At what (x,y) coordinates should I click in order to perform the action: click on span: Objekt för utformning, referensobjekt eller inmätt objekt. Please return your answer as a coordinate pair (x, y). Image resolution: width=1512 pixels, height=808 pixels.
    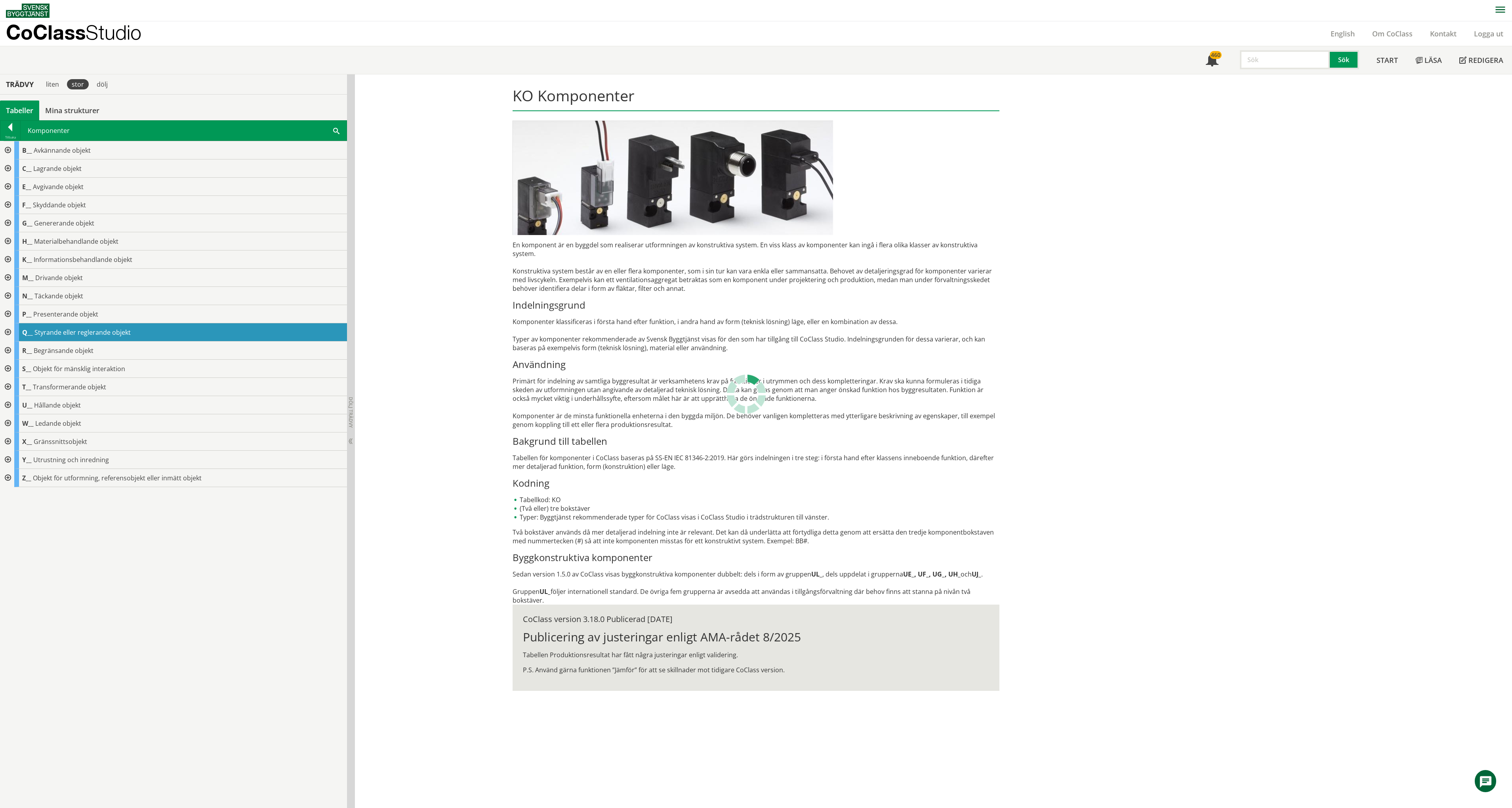
    Looking at the image, I should click on (117, 478).